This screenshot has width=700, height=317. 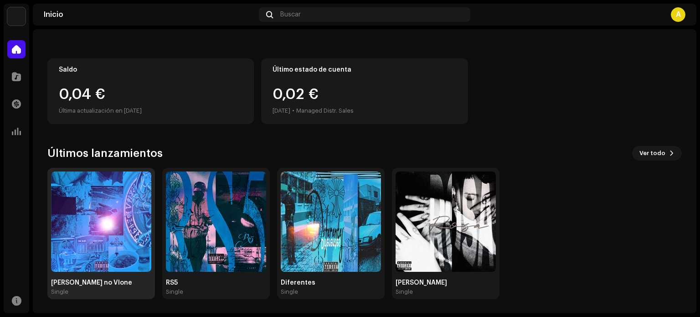 What do you see at coordinates (656, 153) in the screenshot?
I see `button: Ver todo` at bounding box center [656, 153].